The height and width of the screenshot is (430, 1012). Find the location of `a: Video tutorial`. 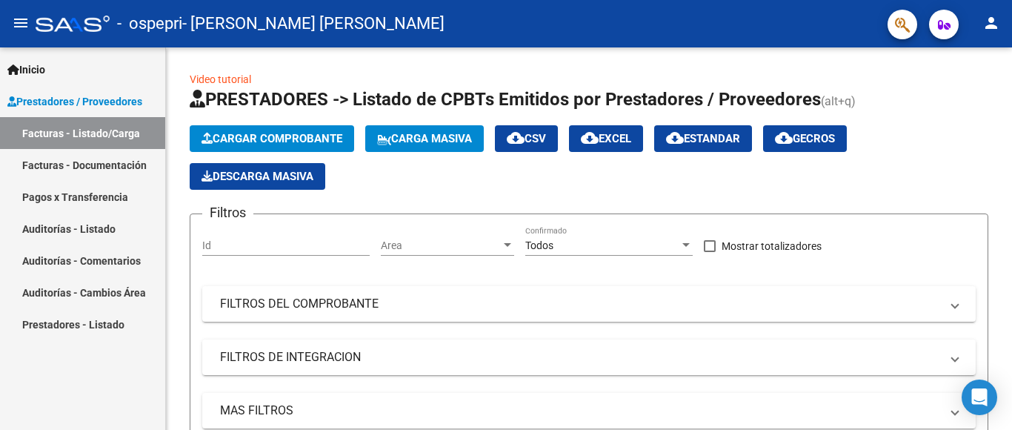

a: Video tutorial is located at coordinates (220, 79).